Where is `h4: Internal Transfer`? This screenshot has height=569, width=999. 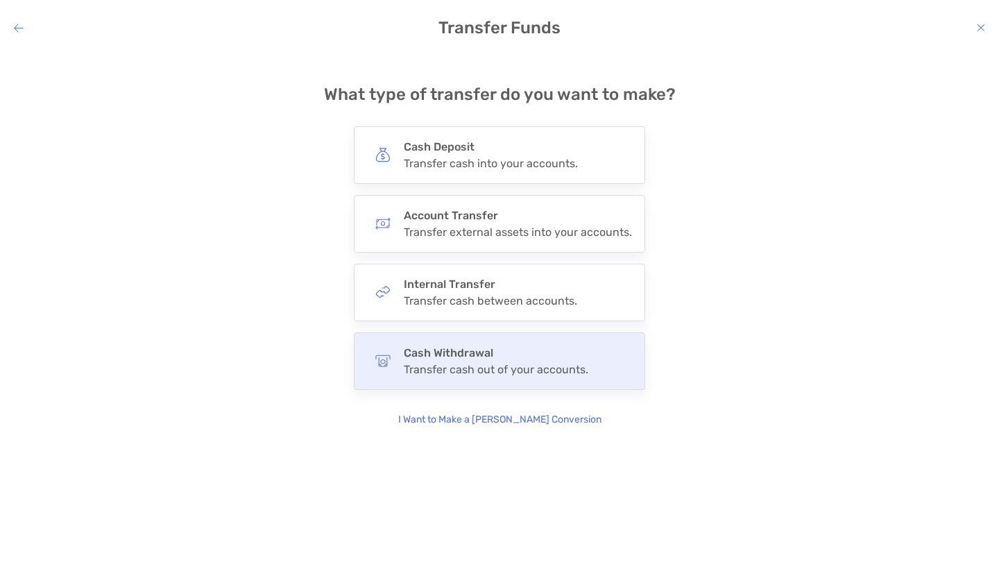 h4: Internal Transfer is located at coordinates (491, 284).